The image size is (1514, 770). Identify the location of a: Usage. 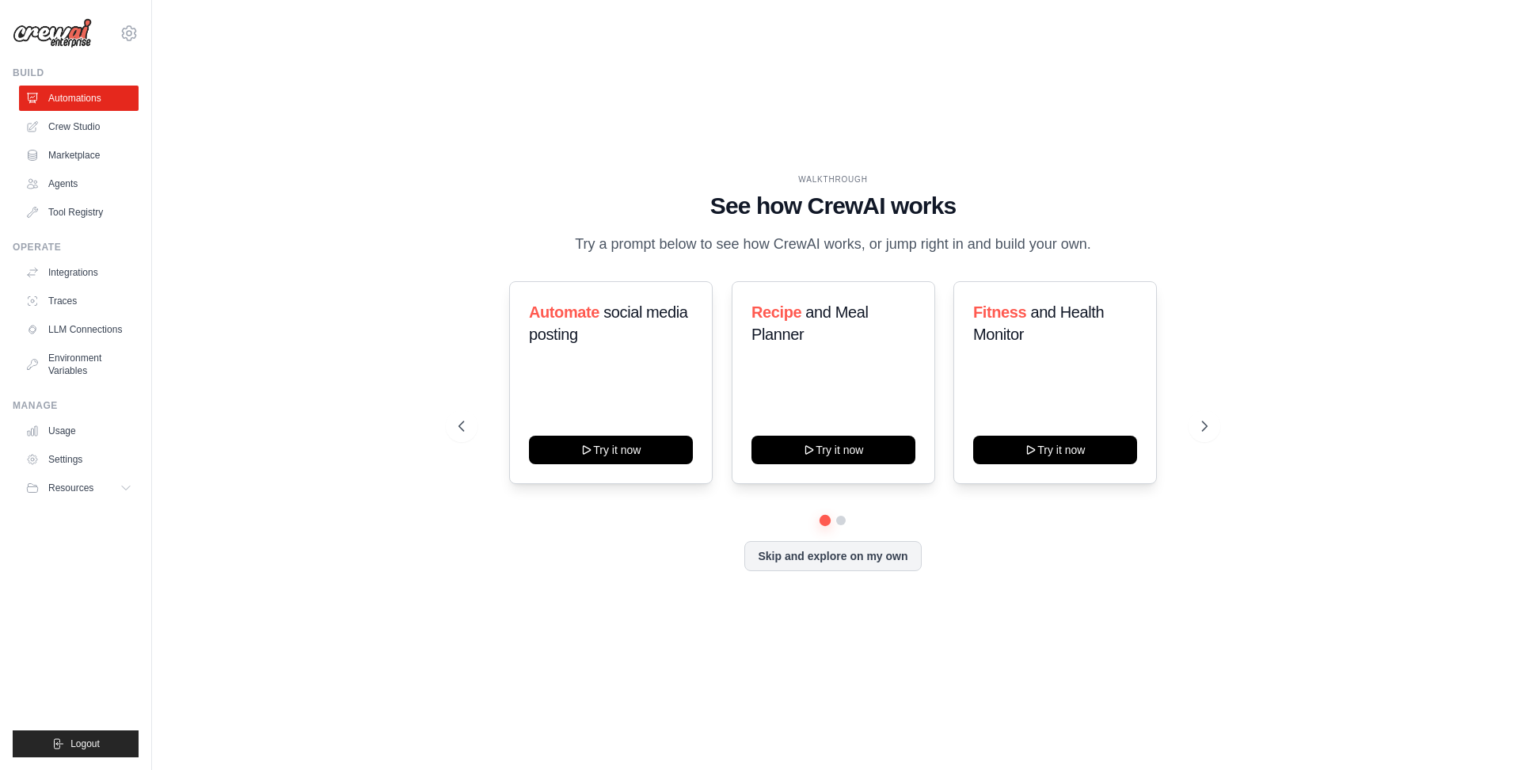
(78, 431).